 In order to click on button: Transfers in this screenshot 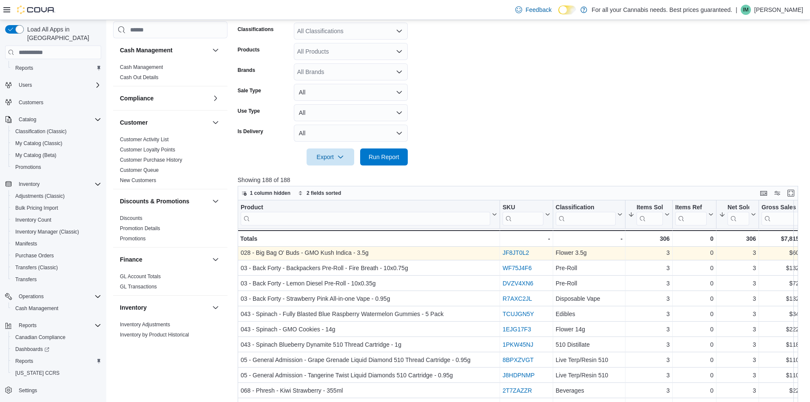, I will do `click(57, 279)`.